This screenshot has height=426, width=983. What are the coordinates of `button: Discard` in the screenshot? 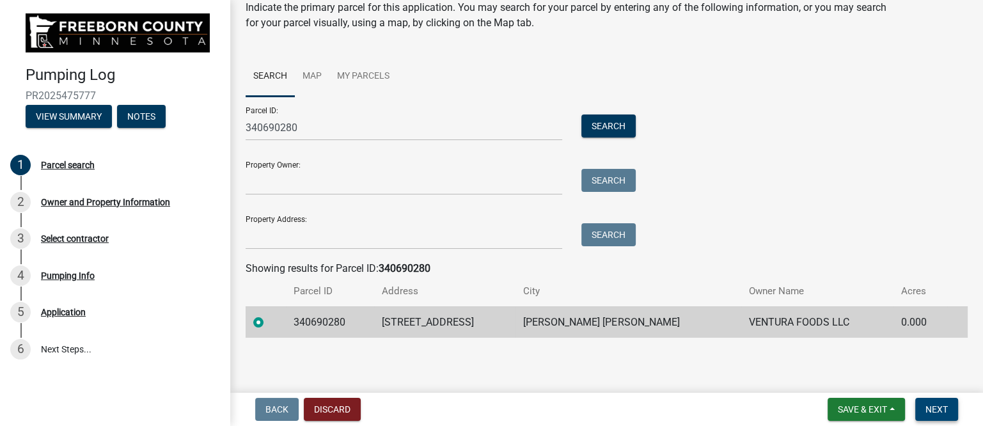 It's located at (332, 409).